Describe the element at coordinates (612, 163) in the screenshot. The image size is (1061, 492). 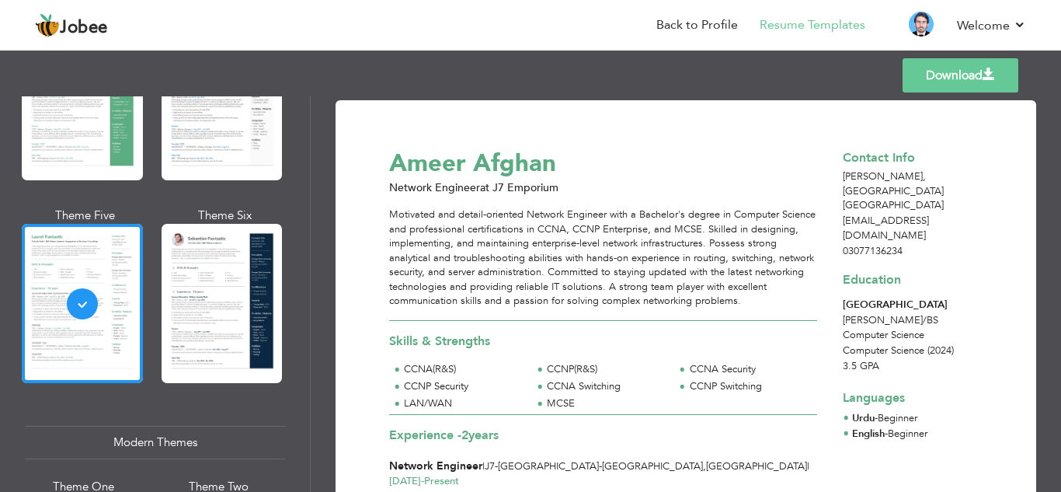
I see `div: Ameer Afghan` at that location.